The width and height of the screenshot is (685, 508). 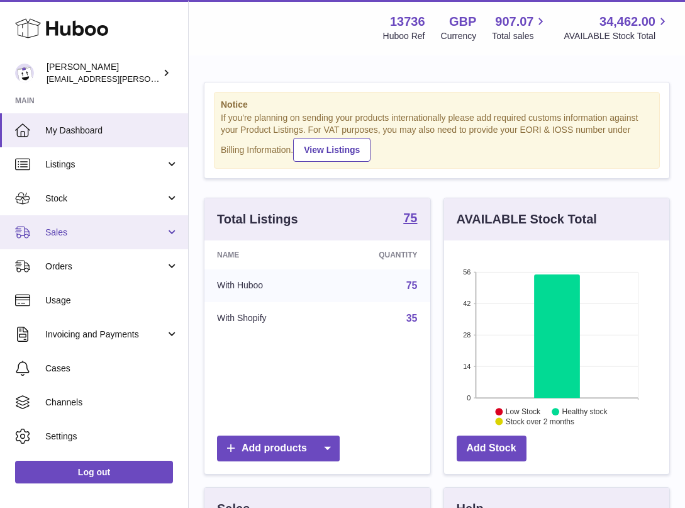 What do you see at coordinates (523, 411) in the screenshot?
I see `text: Low Stock` at bounding box center [523, 411].